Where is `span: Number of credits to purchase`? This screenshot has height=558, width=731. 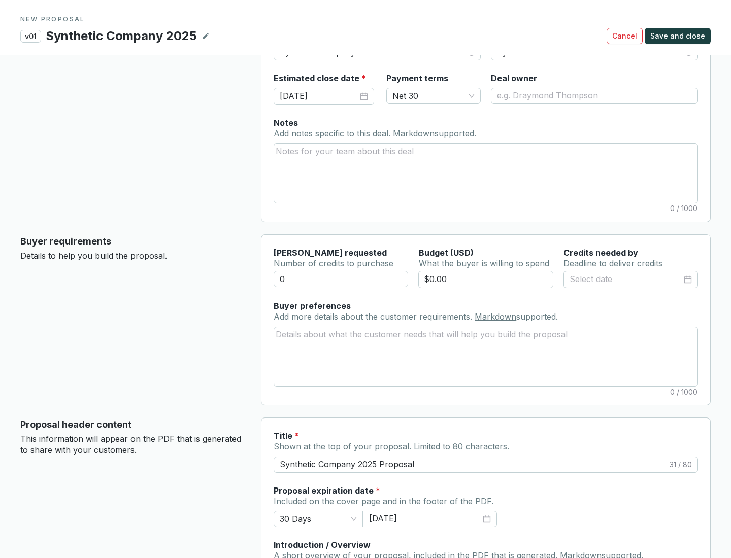
span: Number of credits to purchase is located at coordinates (333, 263).